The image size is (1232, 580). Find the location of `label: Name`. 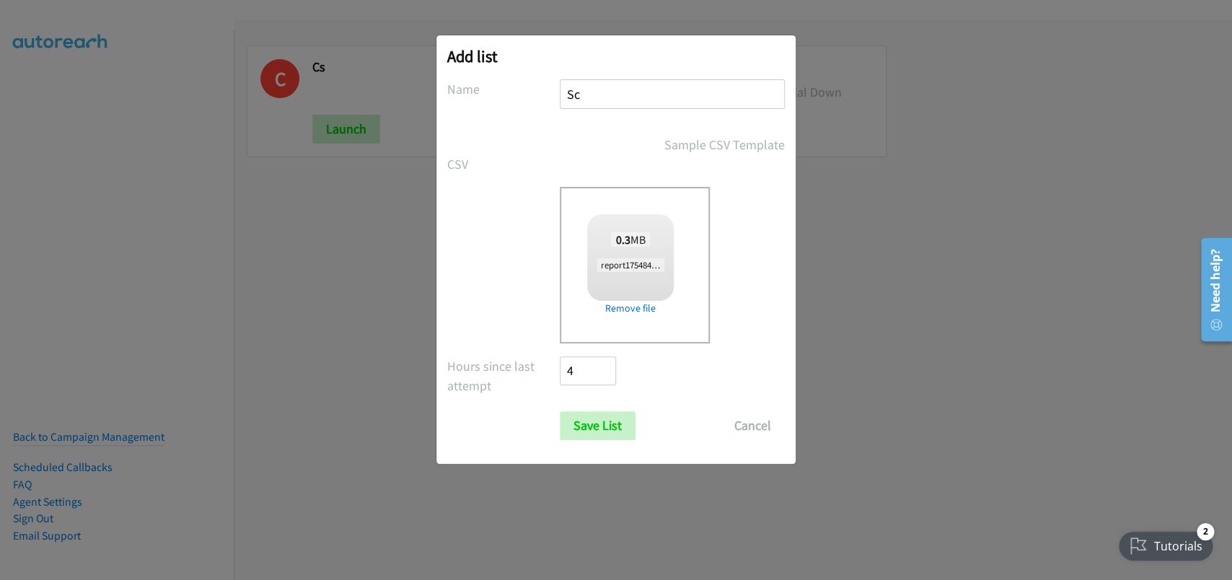

label: Name is located at coordinates (504, 89).